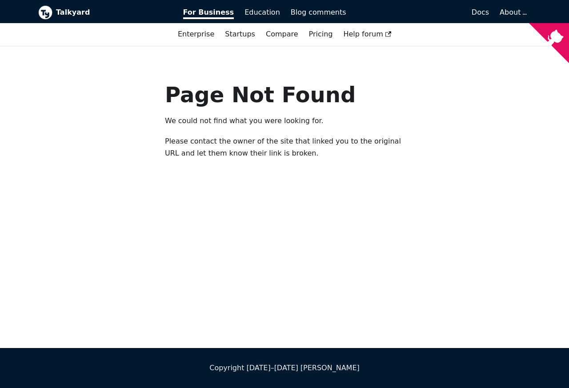 This screenshot has width=569, height=388. What do you see at coordinates (45, 12) in the screenshot?
I see `img: Talkyard logo` at bounding box center [45, 12].